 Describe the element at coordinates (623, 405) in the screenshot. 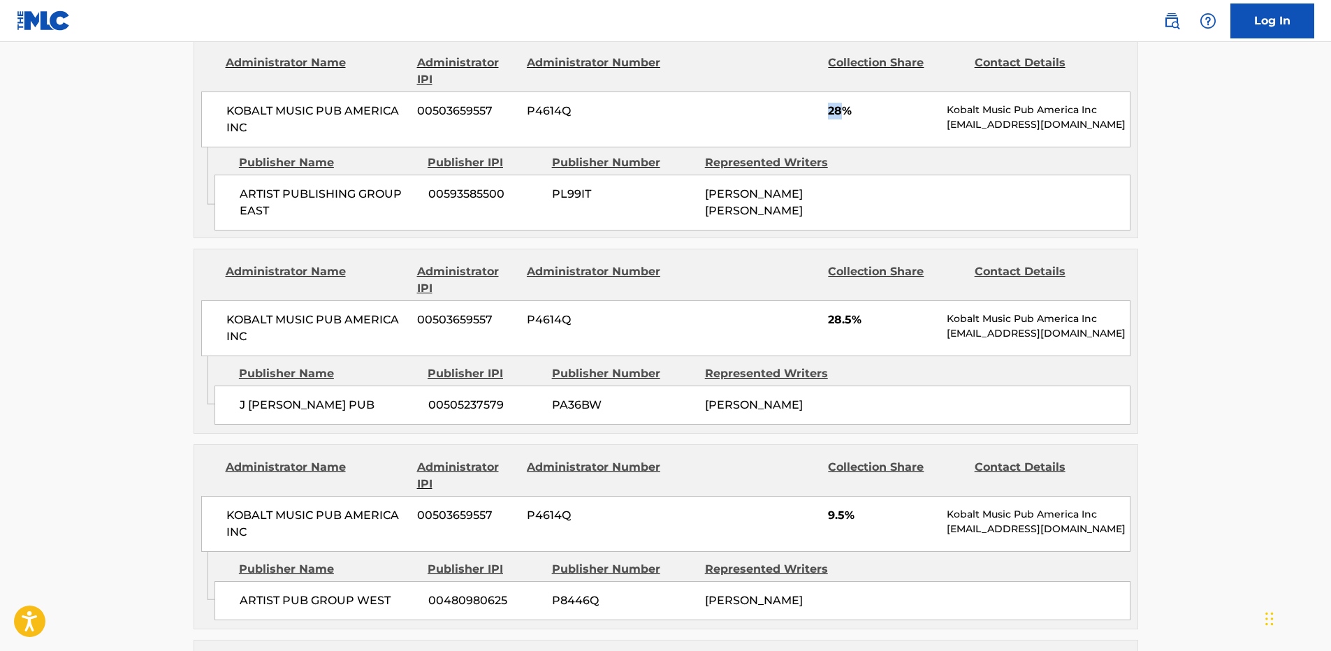

I see `span: PA36BW` at that location.